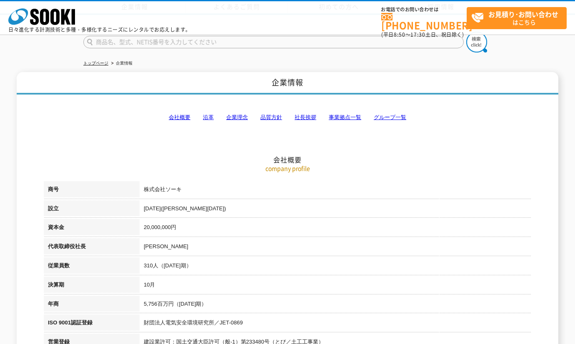  What do you see at coordinates (287, 83) in the screenshot?
I see `h1: 企業情報` at bounding box center [287, 83].